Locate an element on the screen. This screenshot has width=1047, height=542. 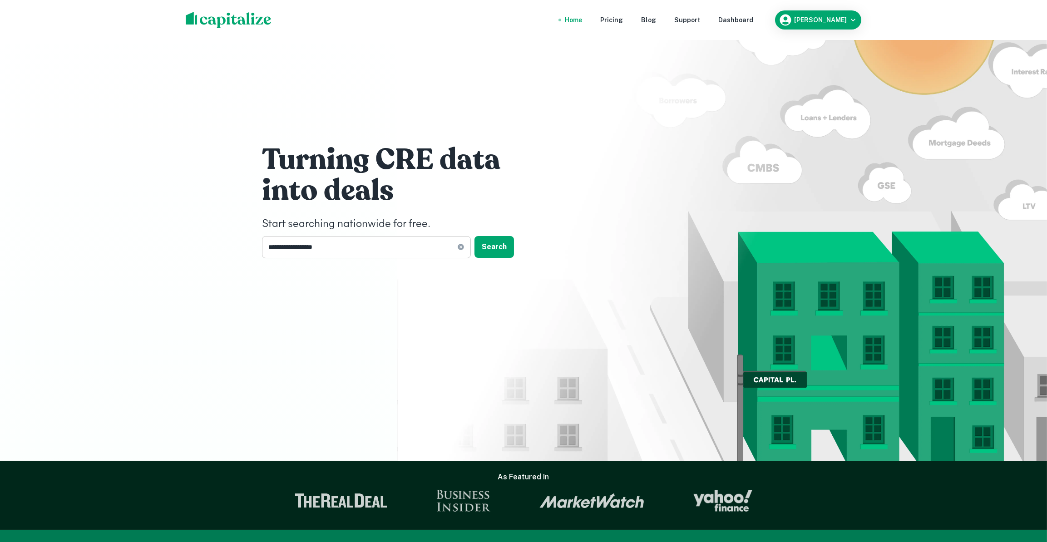
div: Support is located at coordinates (687, 20).